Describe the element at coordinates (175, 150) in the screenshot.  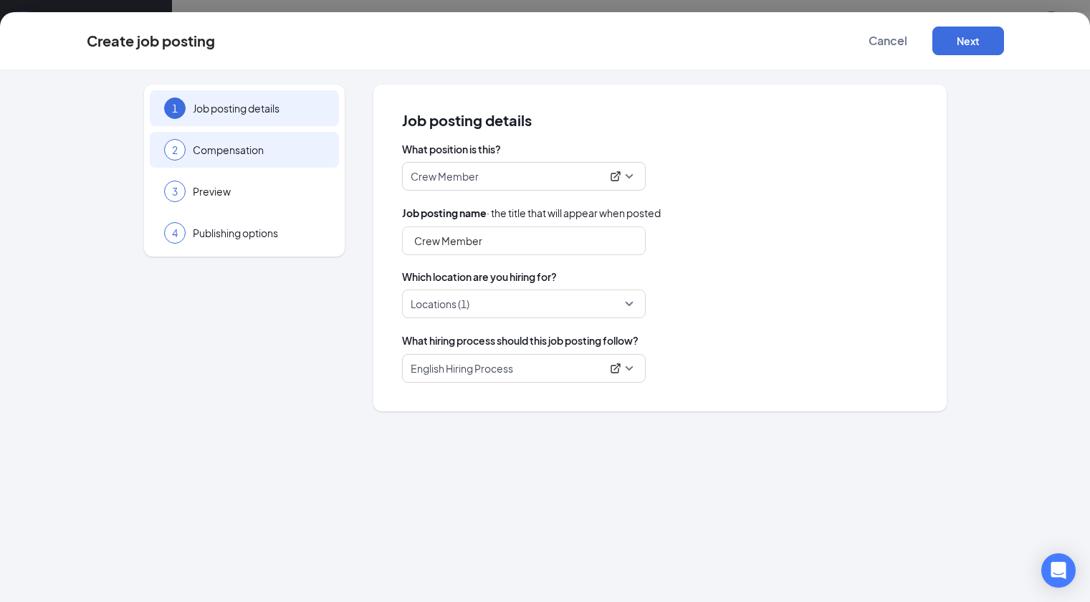
I see `span: 2` at that location.